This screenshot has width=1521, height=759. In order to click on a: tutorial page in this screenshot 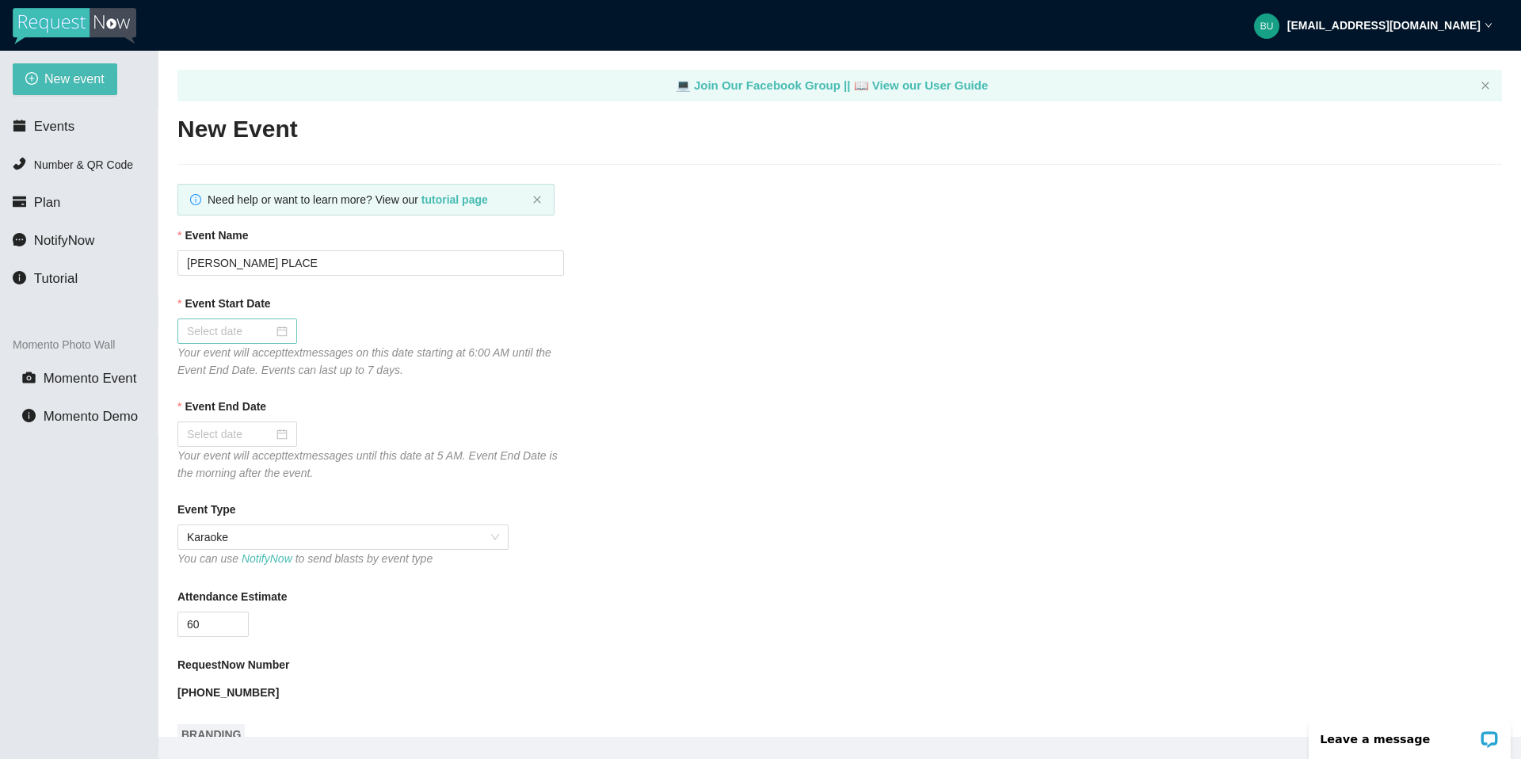, I will do `click(455, 200)`.